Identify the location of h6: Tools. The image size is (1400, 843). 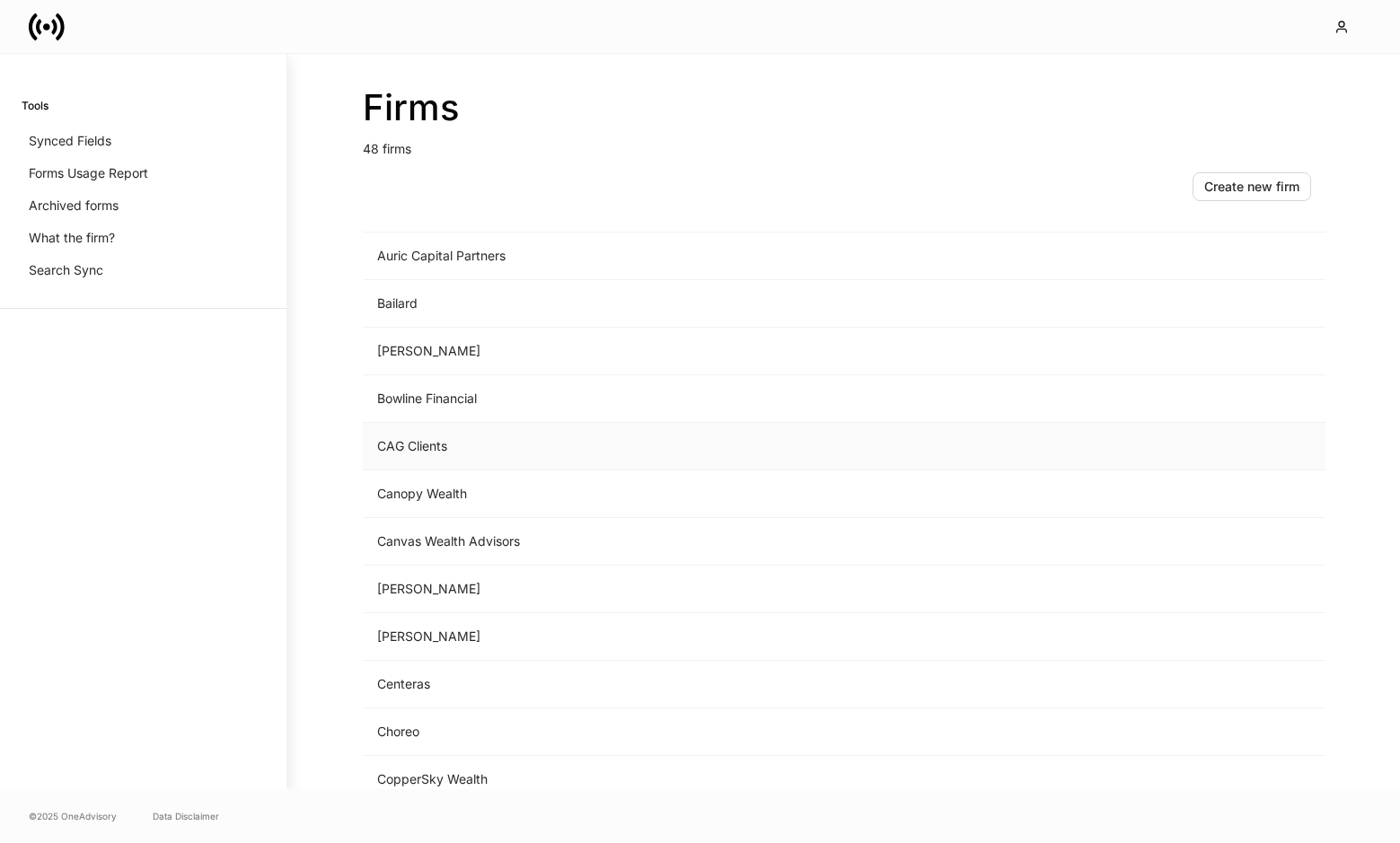
(35, 105).